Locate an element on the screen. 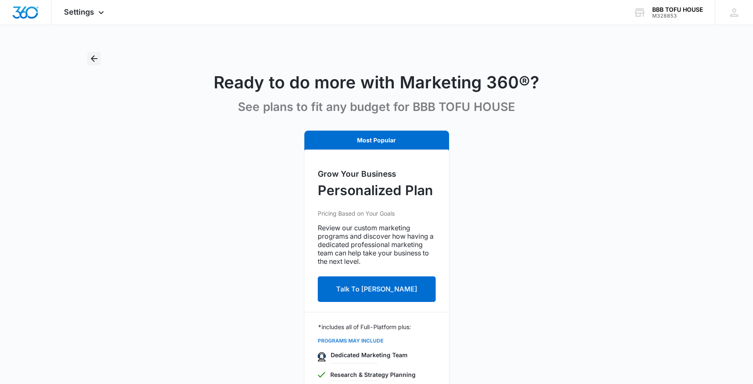  p: Personalized Plan is located at coordinates (376, 190).